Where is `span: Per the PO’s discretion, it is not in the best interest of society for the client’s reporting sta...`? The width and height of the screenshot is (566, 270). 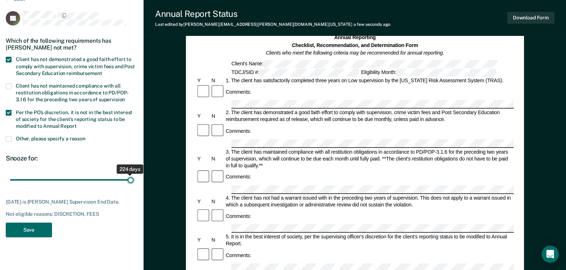
span: Per the PO’s discretion, it is not in the best interest of society for the client’s reporting sta... is located at coordinates (74, 119).